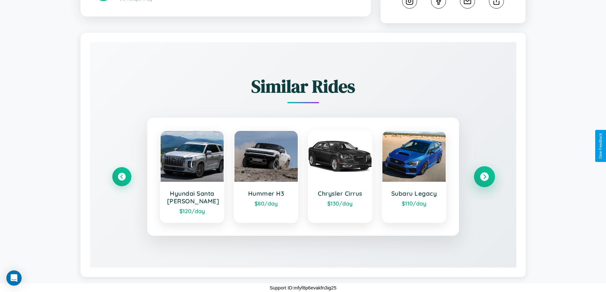 The image size is (606, 292). I want to click on div: $ 130 /day, so click(340, 203).